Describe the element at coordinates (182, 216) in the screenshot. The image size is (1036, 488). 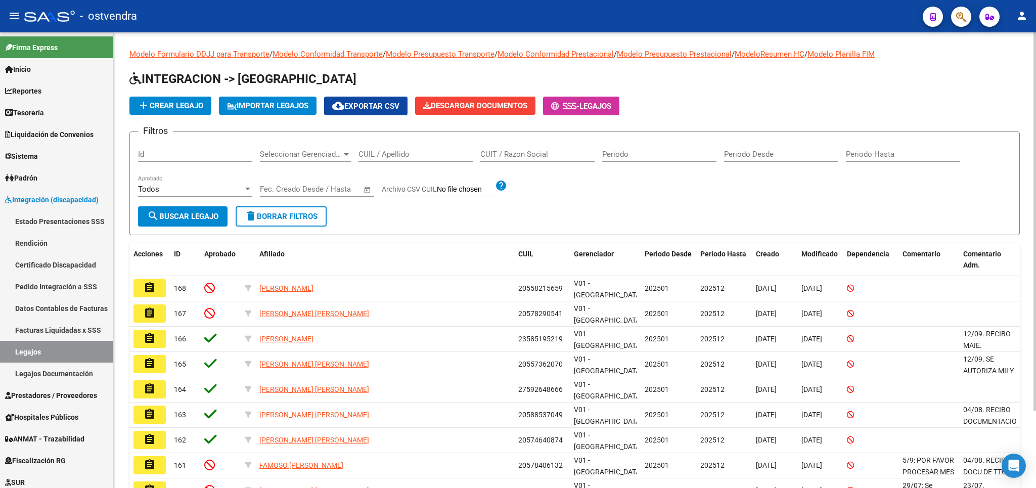
I see `button: Buscar Legajo` at that location.